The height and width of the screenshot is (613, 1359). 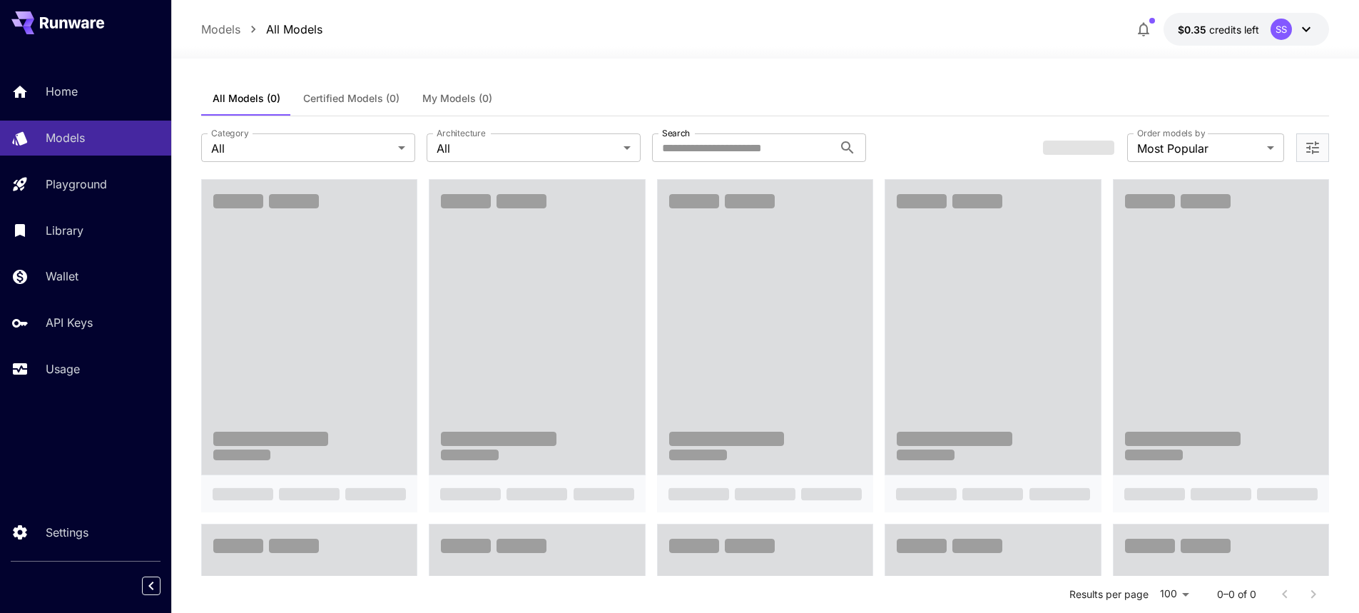 I want to click on p: Library, so click(x=64, y=230).